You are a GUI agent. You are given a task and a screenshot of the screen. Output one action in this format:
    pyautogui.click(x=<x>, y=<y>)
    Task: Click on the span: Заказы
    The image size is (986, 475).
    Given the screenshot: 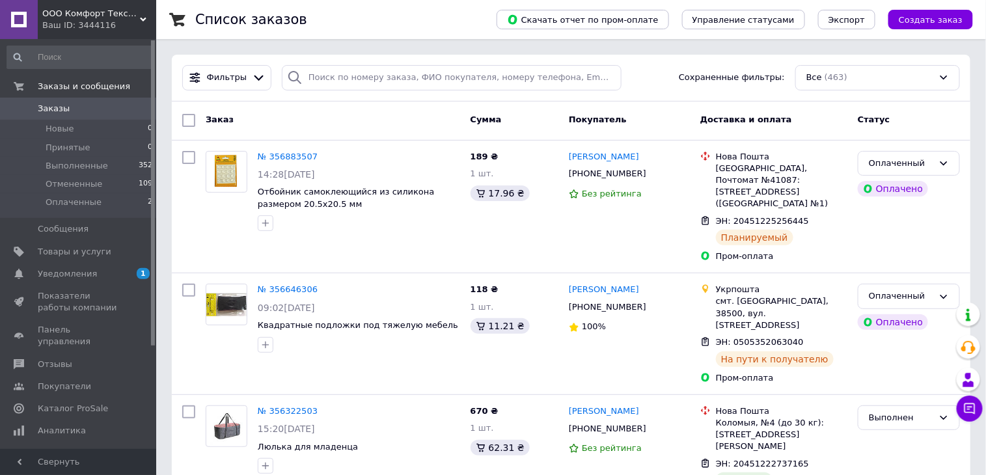 What is the action you would take?
    pyautogui.click(x=53, y=109)
    